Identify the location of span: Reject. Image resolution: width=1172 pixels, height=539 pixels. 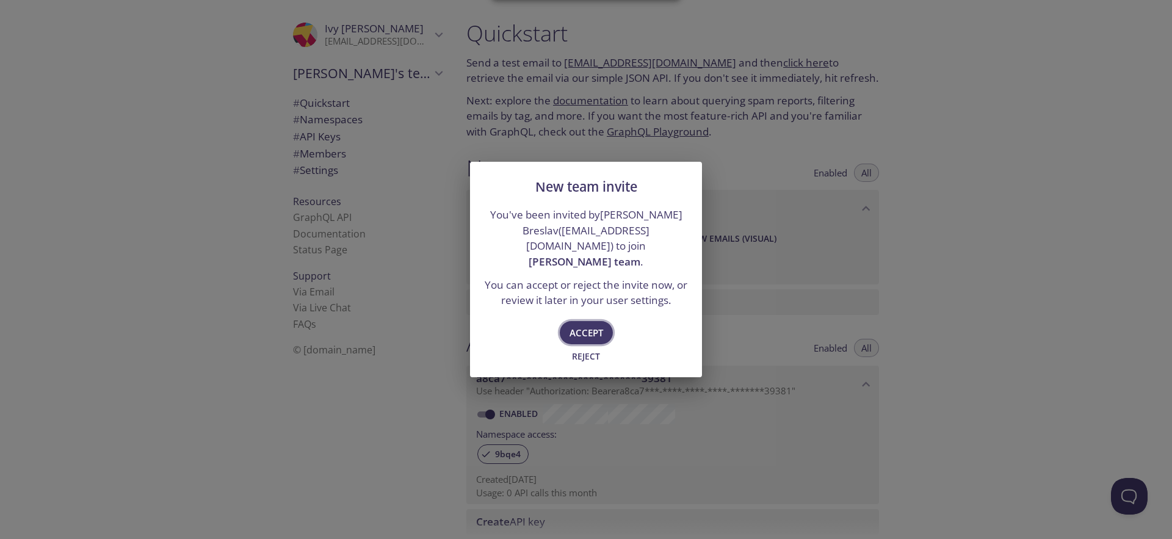
(586, 357).